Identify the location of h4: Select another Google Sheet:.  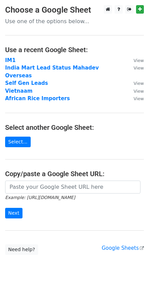
(74, 127).